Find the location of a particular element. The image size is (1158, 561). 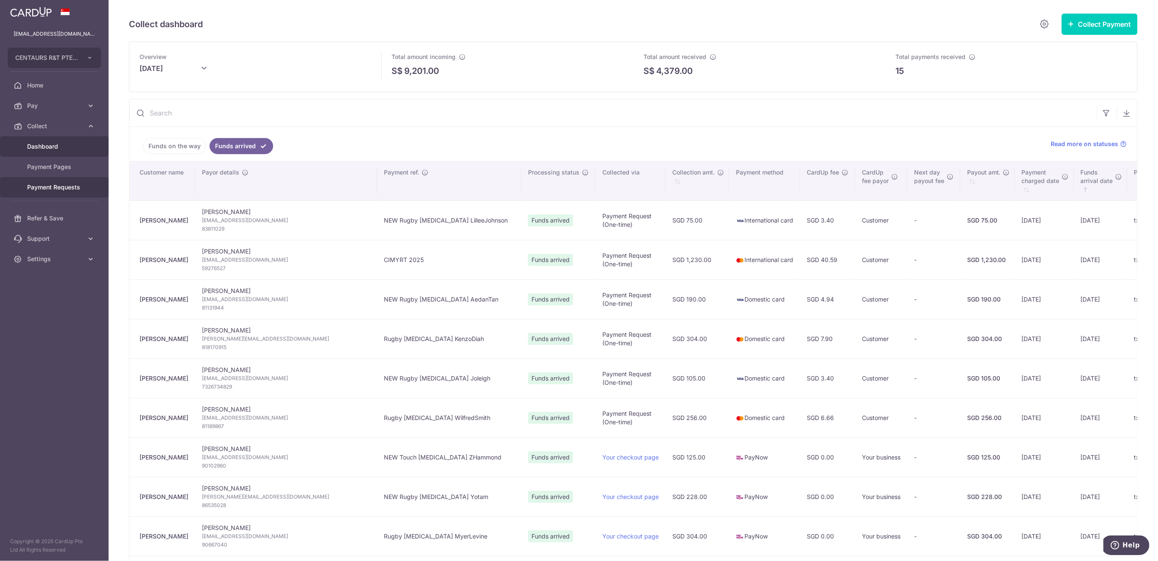

th: Fundsarrival date : activate to sort column ascending is located at coordinates (1101, 181).